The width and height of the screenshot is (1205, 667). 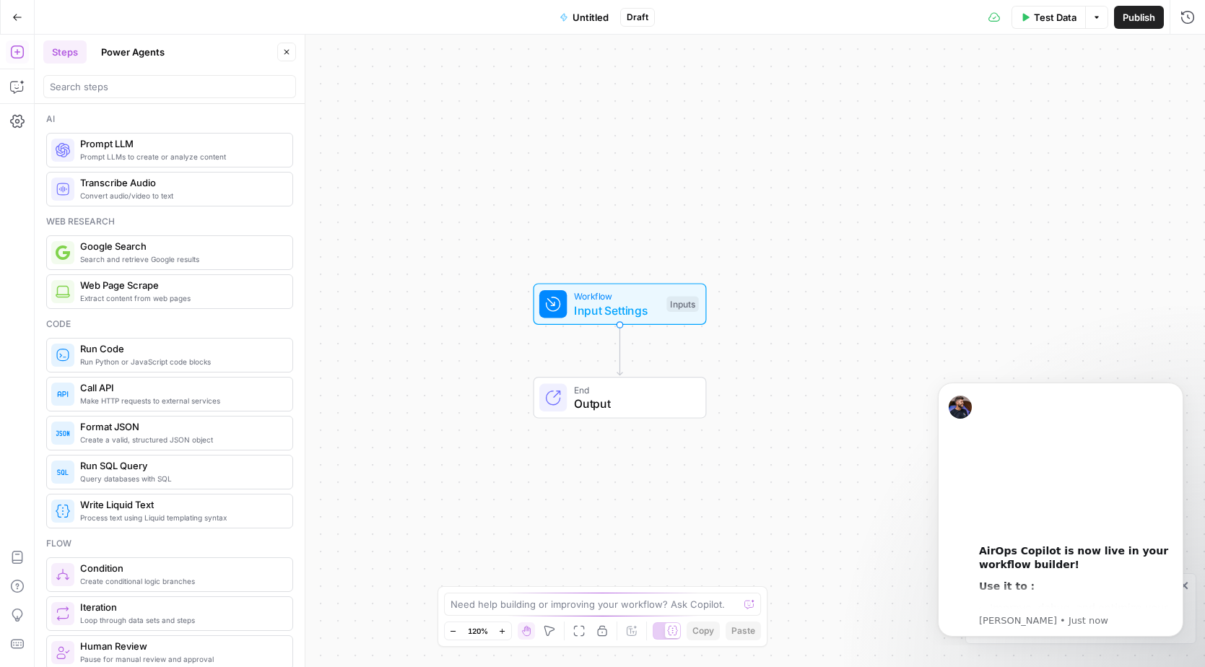 I want to click on span: Web Page Scrape, so click(x=180, y=285).